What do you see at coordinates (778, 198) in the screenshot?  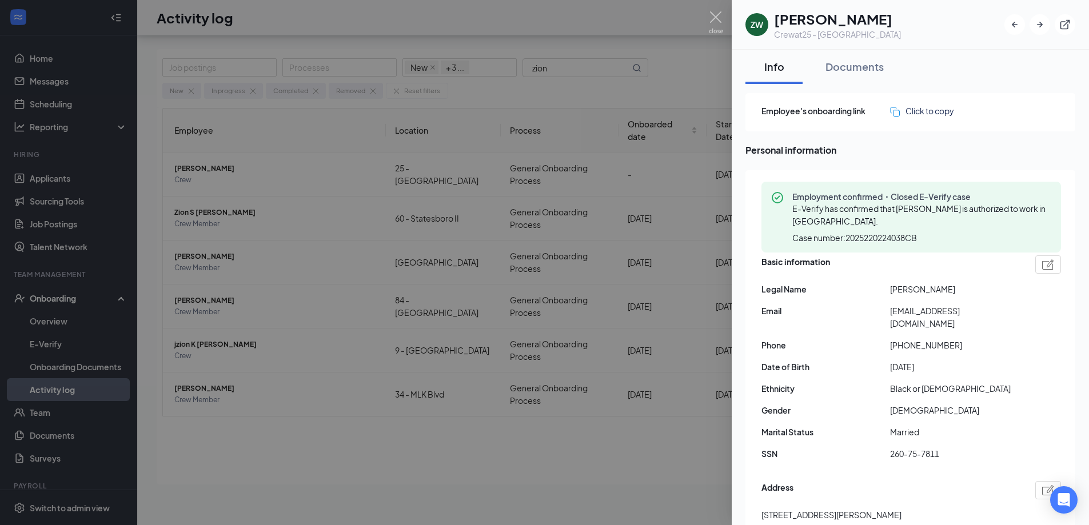 I see `svg: CheckmarkCircle` at bounding box center [778, 198].